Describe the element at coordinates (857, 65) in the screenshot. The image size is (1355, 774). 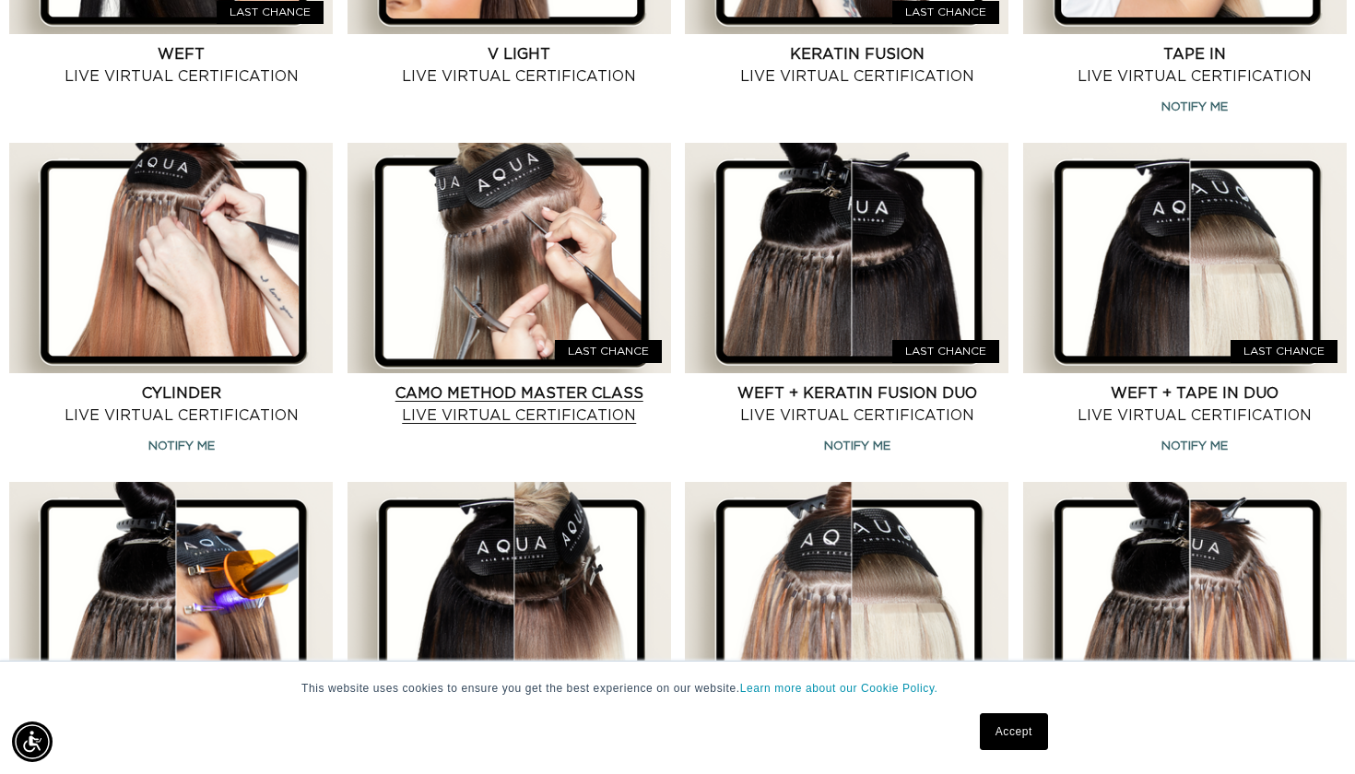
I see `a: Keratin Fusion Live Virtual Certification` at that location.